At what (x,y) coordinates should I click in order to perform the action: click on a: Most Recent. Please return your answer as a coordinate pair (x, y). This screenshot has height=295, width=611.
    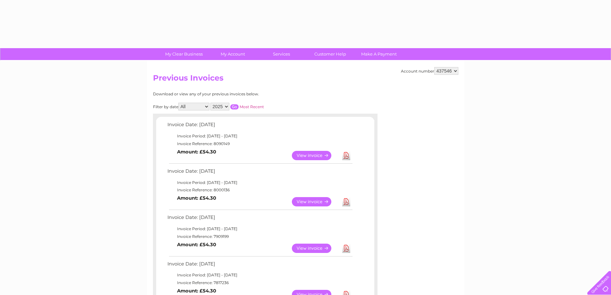
    Looking at the image, I should click on (252, 106).